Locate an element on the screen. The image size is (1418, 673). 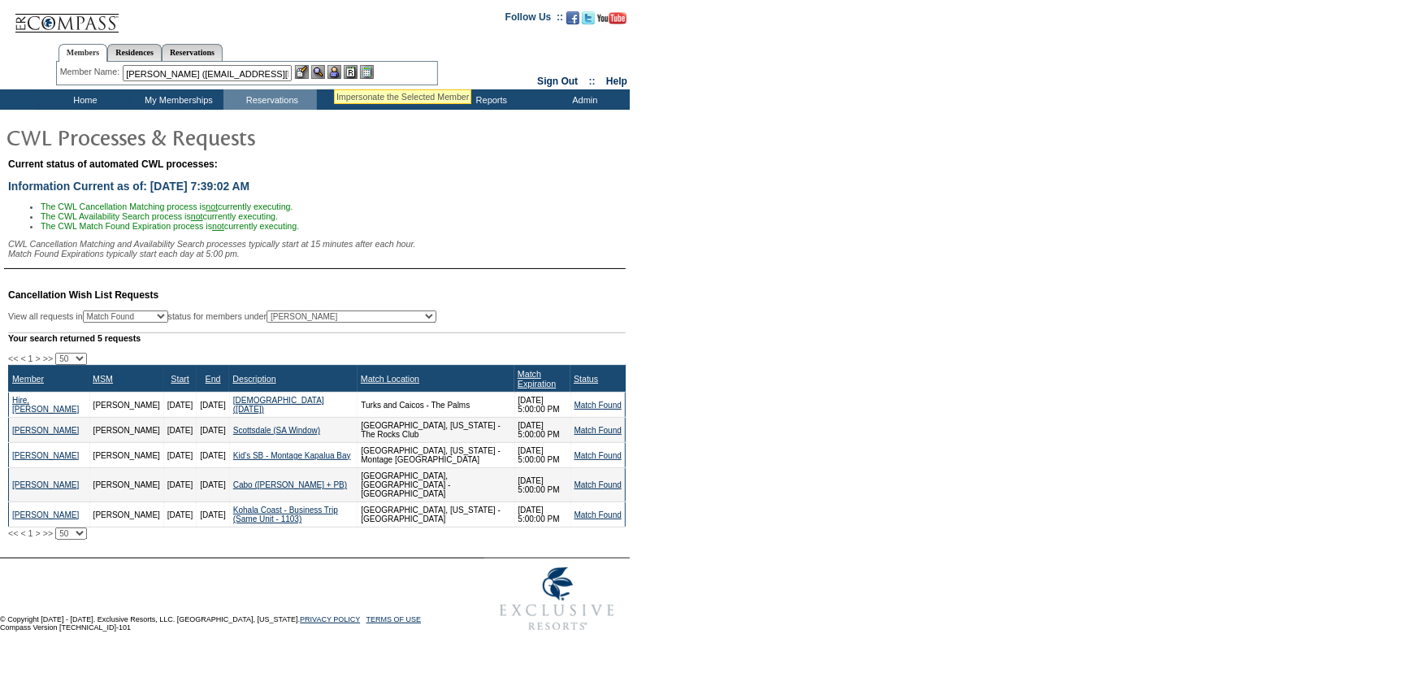
a: Subscribe to our YouTube Channel is located at coordinates (612, 21).